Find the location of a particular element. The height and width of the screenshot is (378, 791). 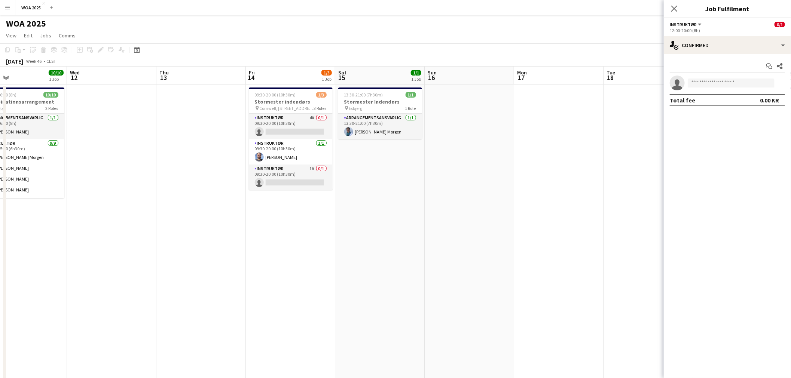

span: Fri is located at coordinates (252, 73).